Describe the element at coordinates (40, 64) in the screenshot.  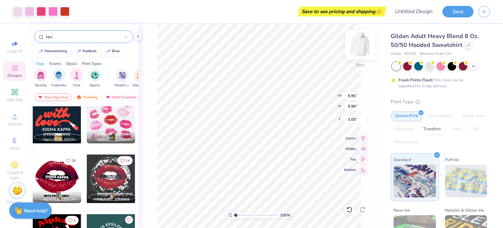
I see `div: Orgs` at that location.